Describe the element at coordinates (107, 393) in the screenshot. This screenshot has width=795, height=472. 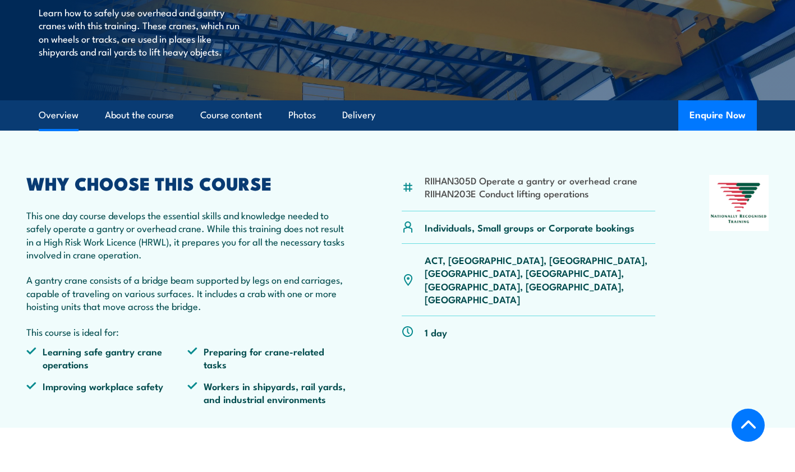
I see `li: Improving workplace safety` at that location.